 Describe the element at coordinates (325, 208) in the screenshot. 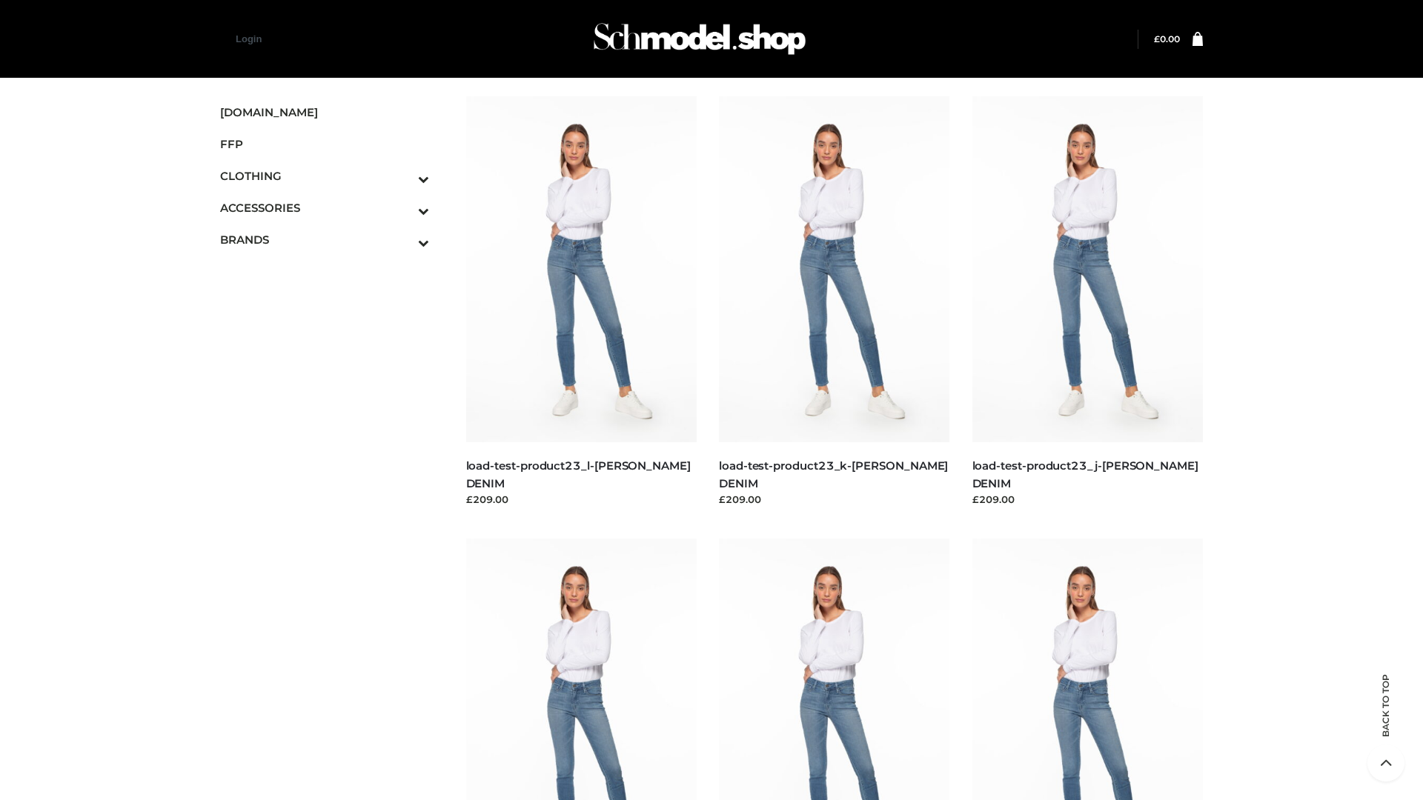

I see `a: ACCESSORIESToggle Submenu` at that location.